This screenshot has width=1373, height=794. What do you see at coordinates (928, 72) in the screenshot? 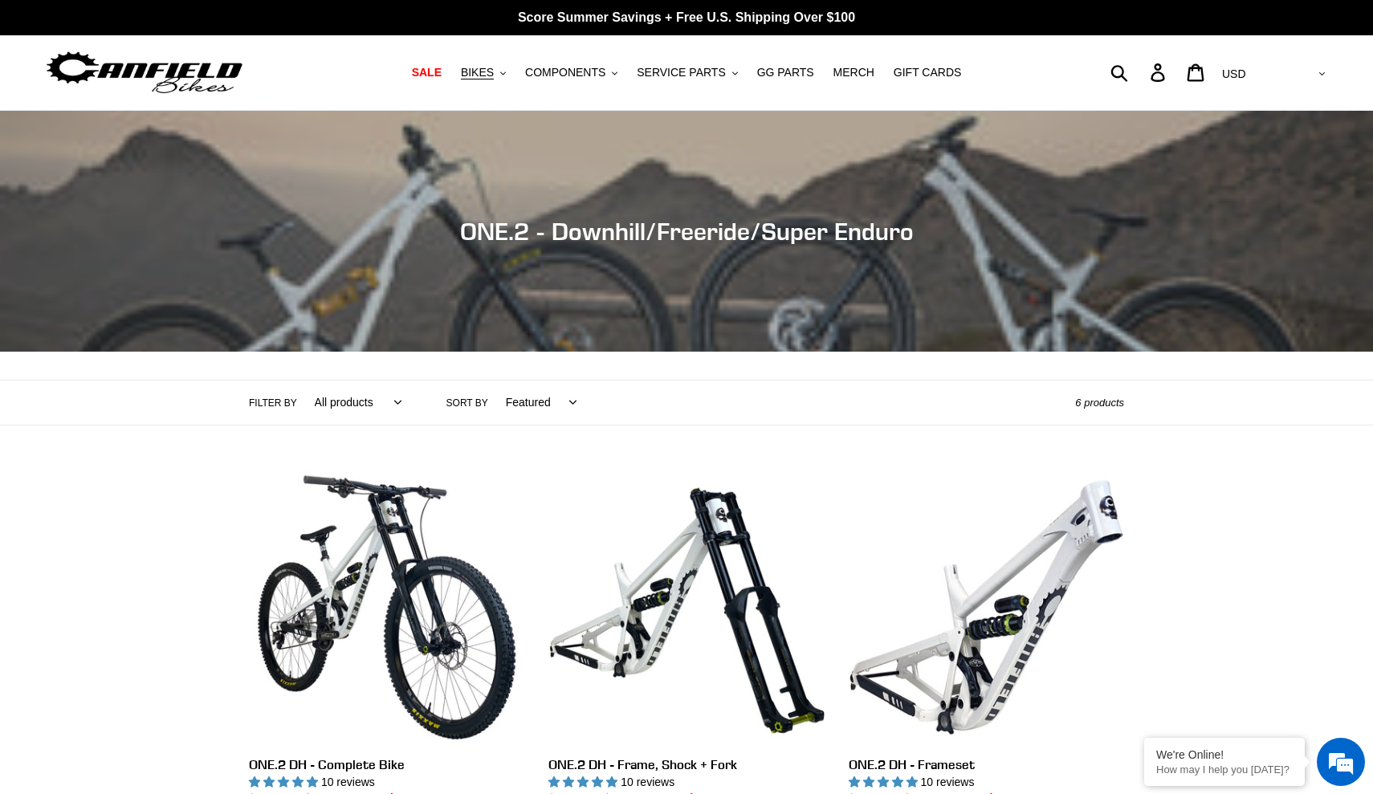
I see `span: GIFT CARDS` at bounding box center [928, 72].